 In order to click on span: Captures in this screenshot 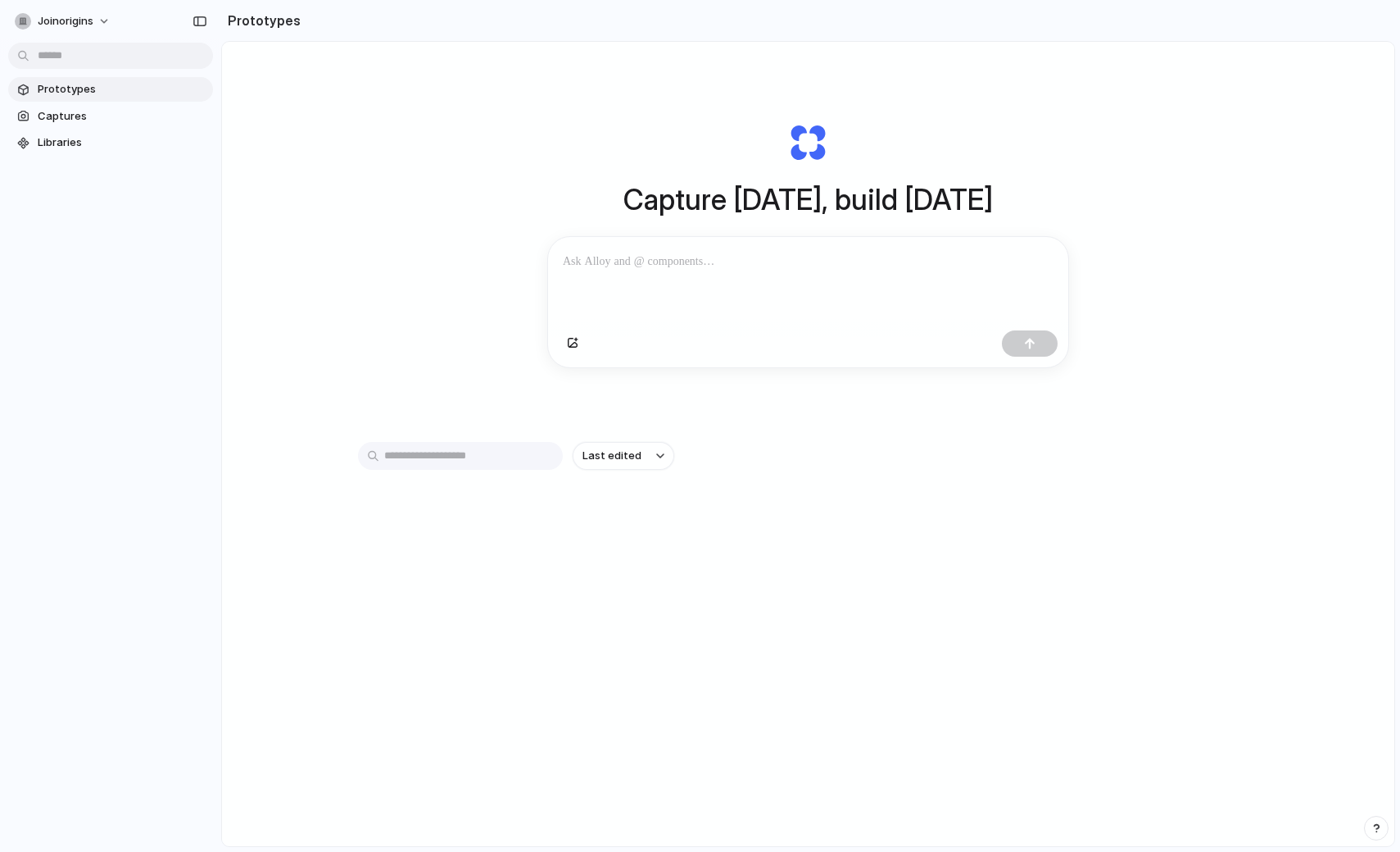, I will do `click(122, 117)`.